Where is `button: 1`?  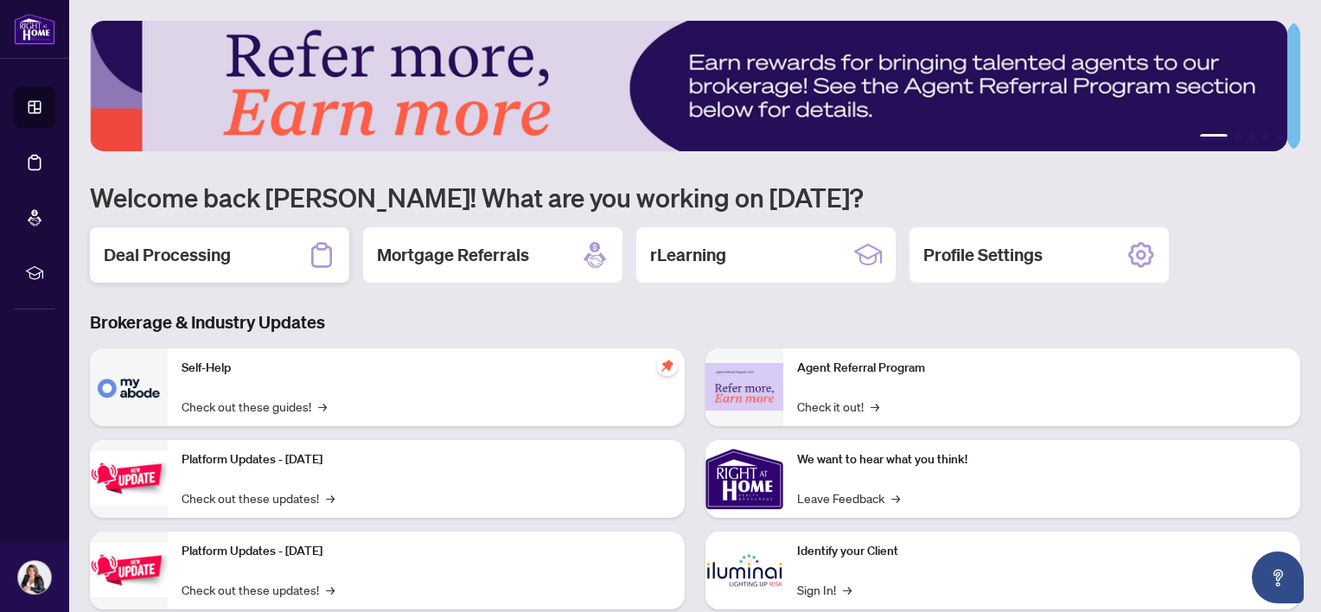
button: 1 is located at coordinates (1214, 137).